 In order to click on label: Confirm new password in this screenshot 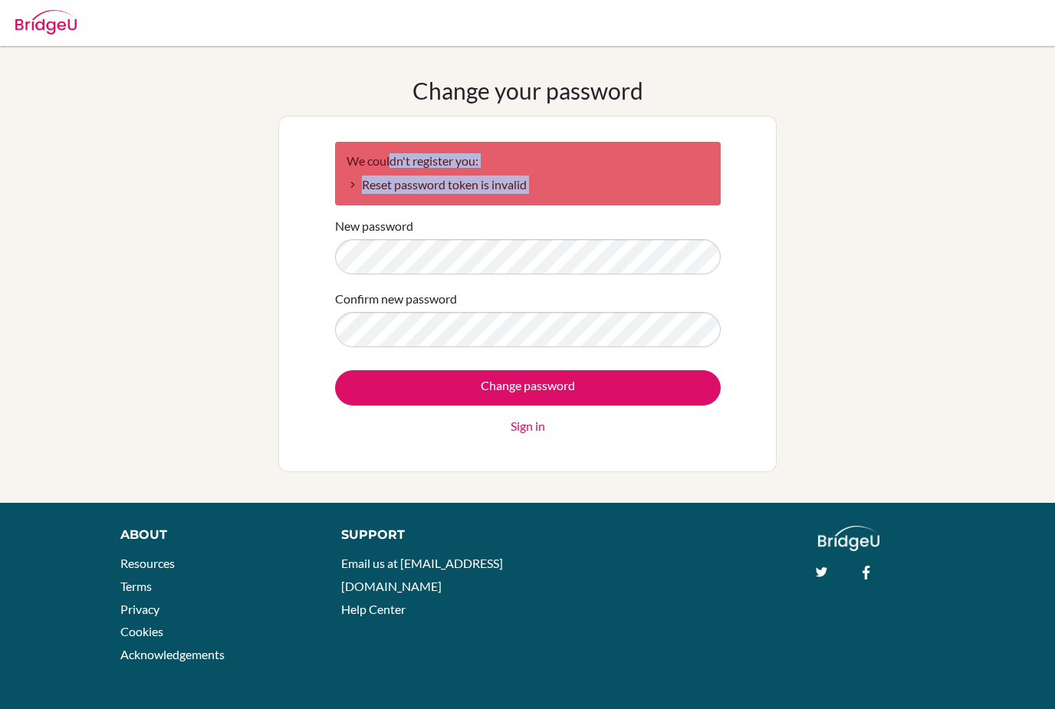, I will do `click(396, 299)`.